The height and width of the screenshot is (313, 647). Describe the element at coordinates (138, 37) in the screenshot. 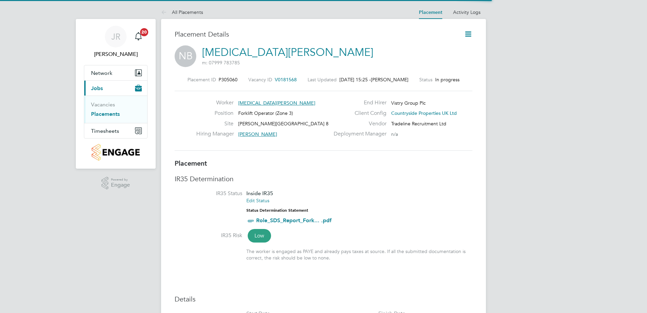

I see `a: 20` at that location.